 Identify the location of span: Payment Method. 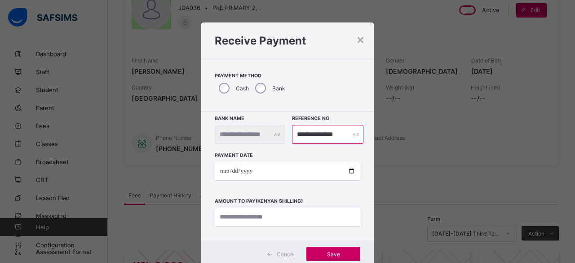
(287, 75).